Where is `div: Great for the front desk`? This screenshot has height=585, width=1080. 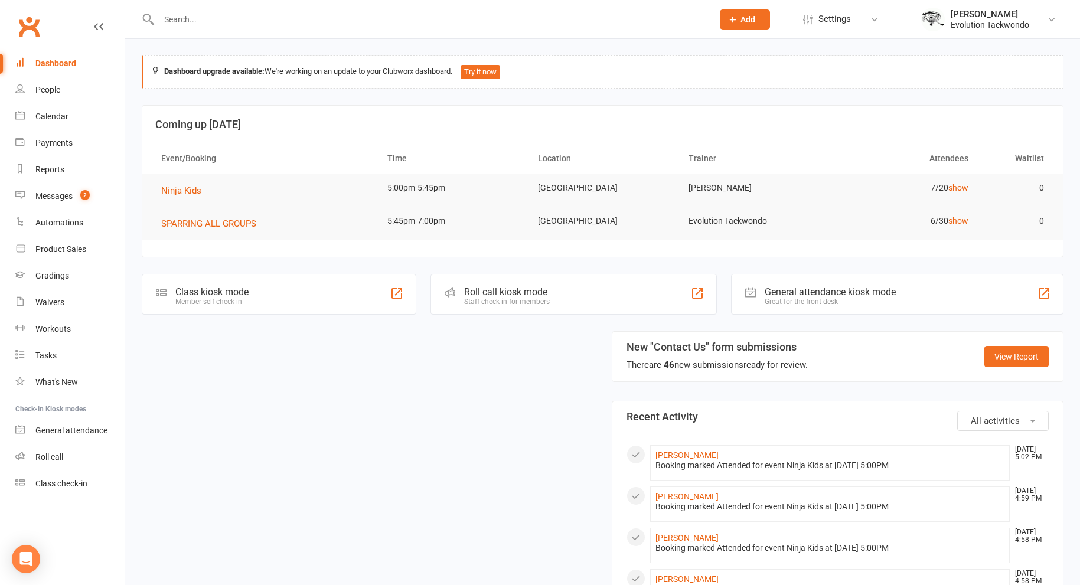 div: Great for the front desk is located at coordinates (830, 302).